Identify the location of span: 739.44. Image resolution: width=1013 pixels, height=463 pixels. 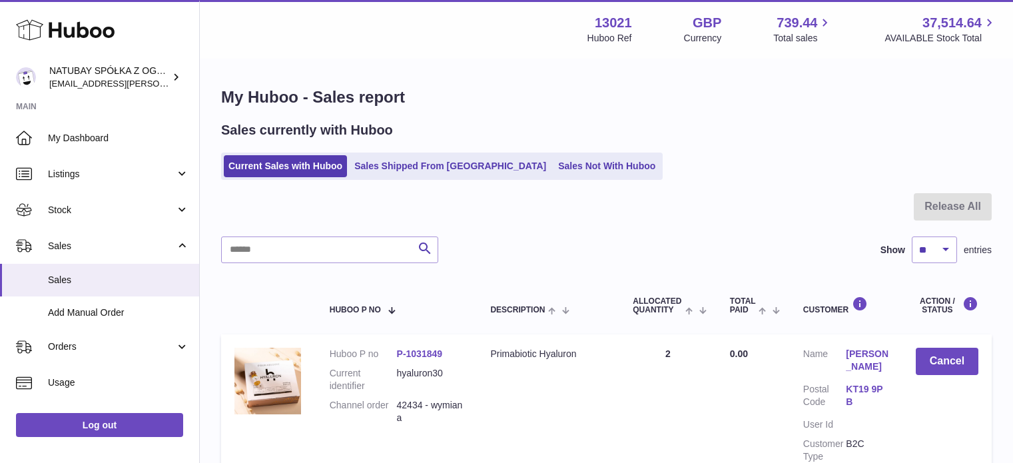
(796, 23).